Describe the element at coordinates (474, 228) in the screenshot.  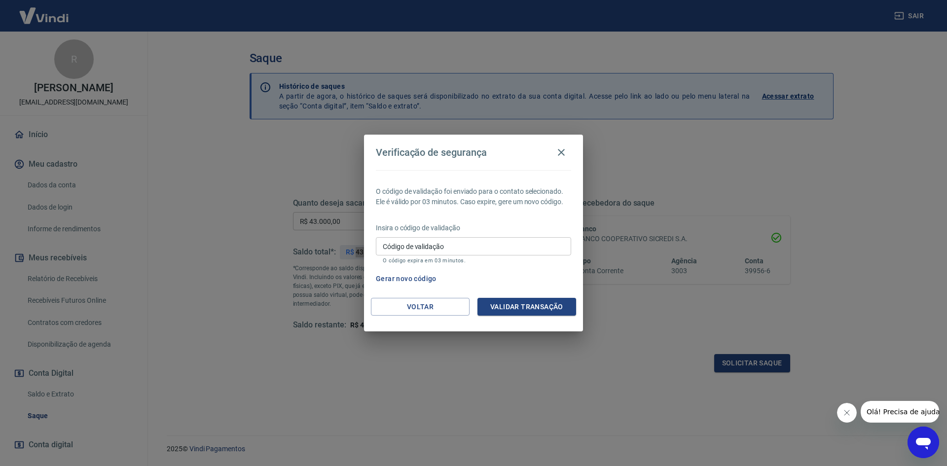
I see `p: Insira o código de validação` at that location.